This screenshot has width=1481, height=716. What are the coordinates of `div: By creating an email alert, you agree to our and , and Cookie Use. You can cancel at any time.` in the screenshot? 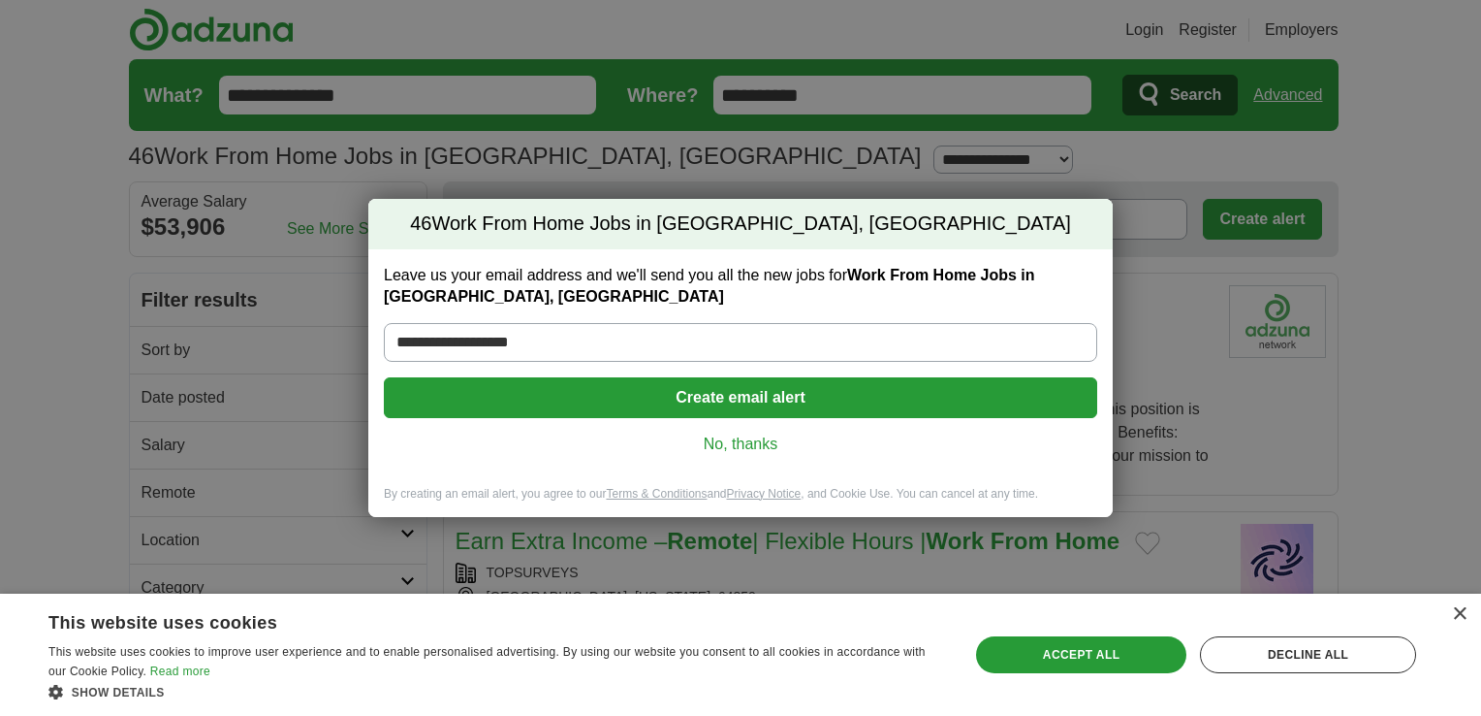 It's located at (741, 501).